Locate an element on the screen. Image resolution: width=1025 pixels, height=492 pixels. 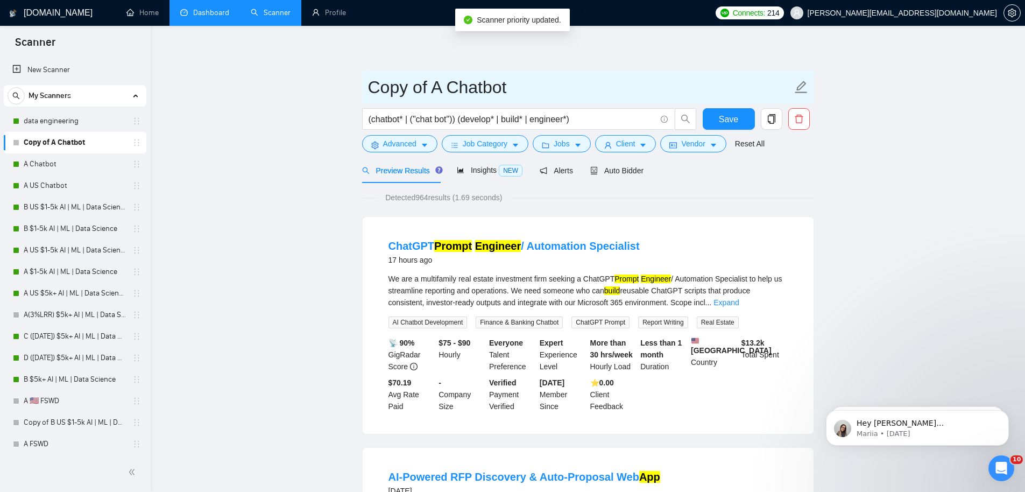
button: folderJobscaret-down is located at coordinates (562, 144).